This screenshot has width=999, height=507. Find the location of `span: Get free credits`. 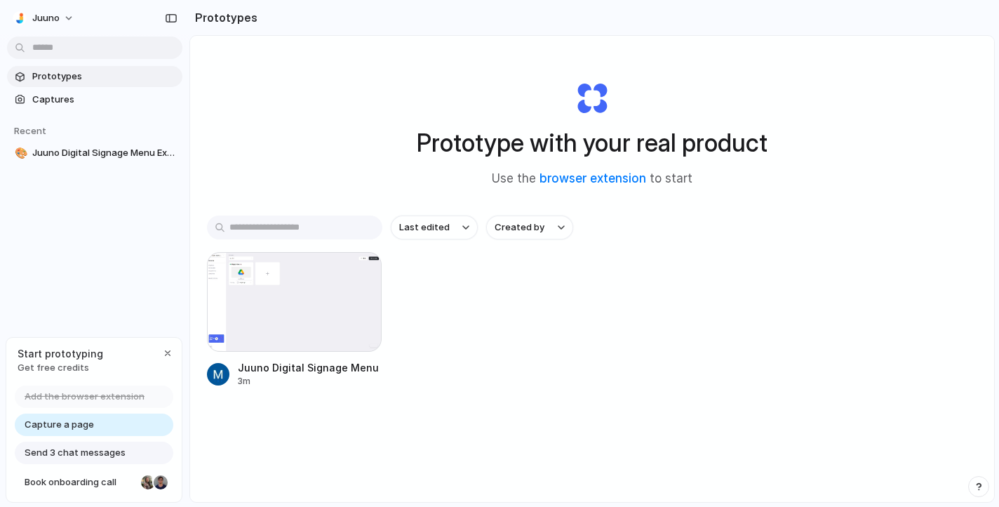

span: Get free credits is located at coordinates (60, 368).